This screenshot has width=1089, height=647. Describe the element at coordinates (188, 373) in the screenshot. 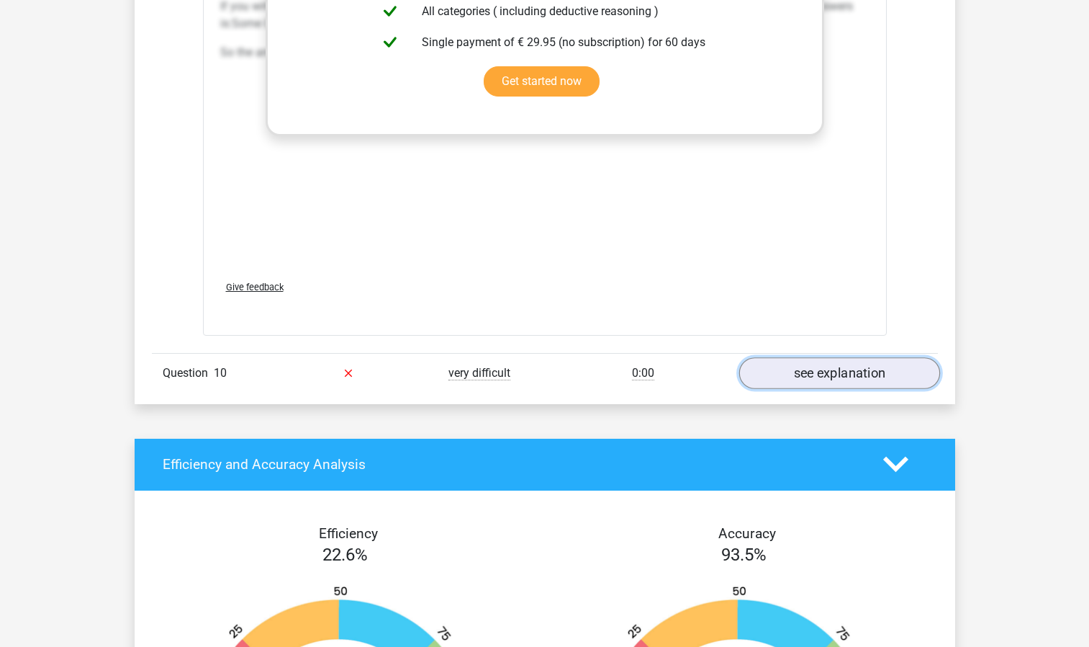

I see `span: Question` at that location.